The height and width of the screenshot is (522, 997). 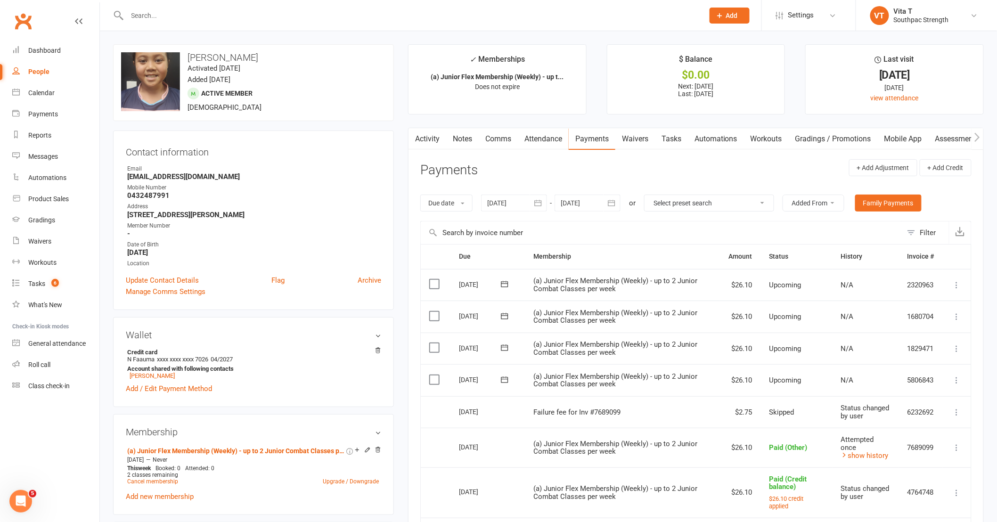 I want to click on button: + Add Credit, so click(x=946, y=168).